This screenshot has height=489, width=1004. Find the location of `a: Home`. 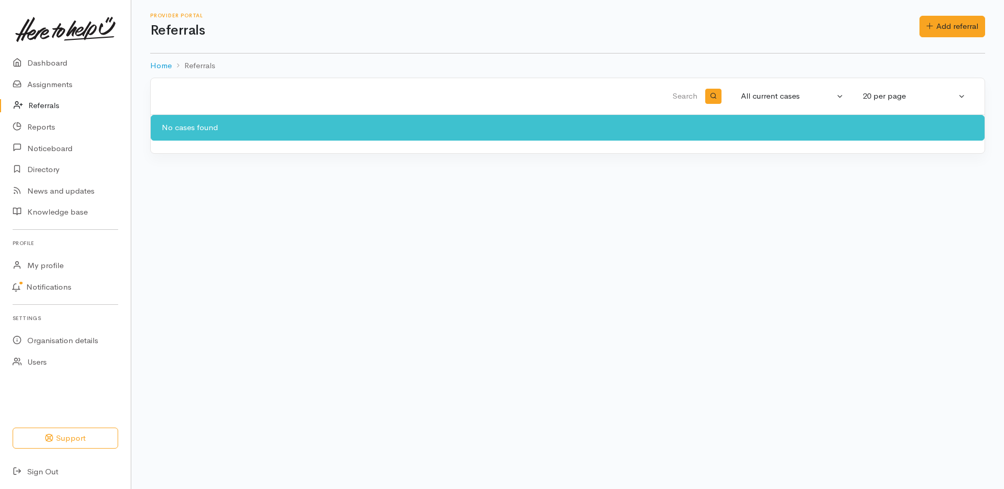

a: Home is located at coordinates (161, 66).